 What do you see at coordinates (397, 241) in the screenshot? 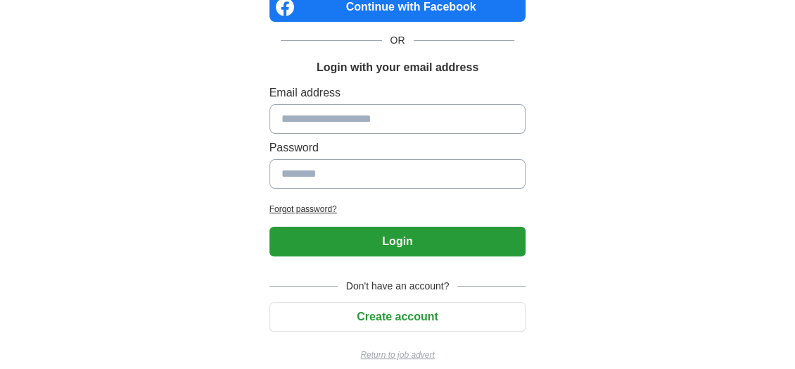
I see `button: Login` at bounding box center [397, 241].